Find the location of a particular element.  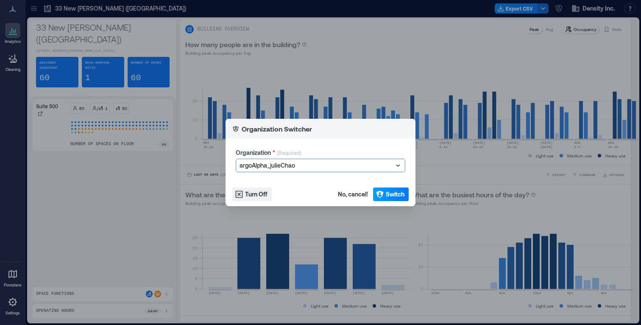

button: No, cancel! is located at coordinates (353, 194).